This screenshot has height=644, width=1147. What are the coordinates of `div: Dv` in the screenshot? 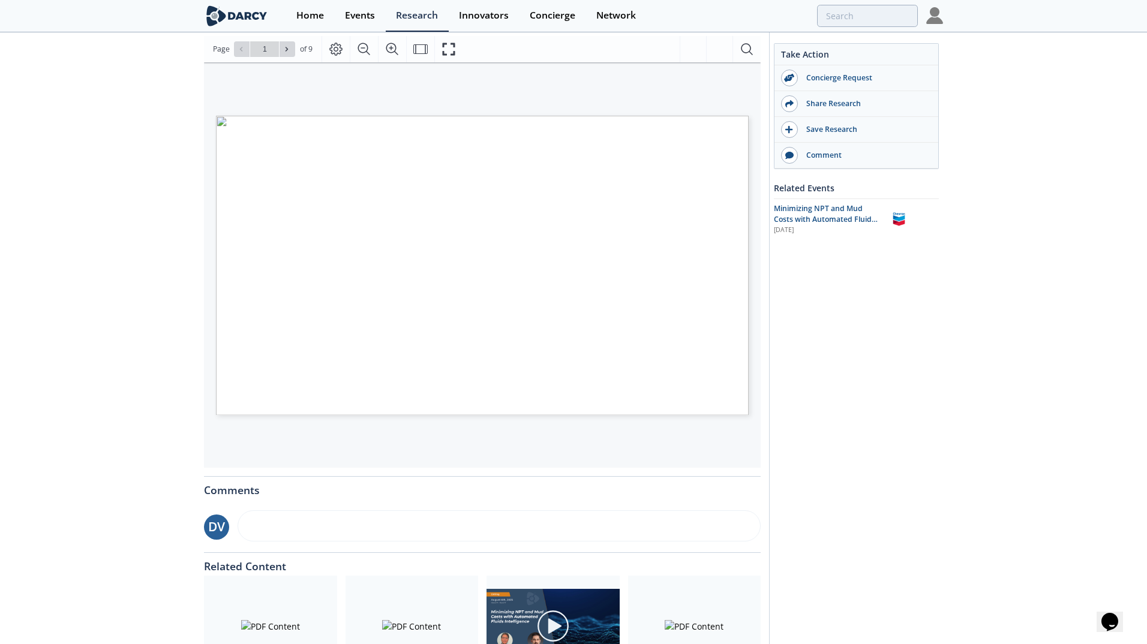 It's located at (216, 527).